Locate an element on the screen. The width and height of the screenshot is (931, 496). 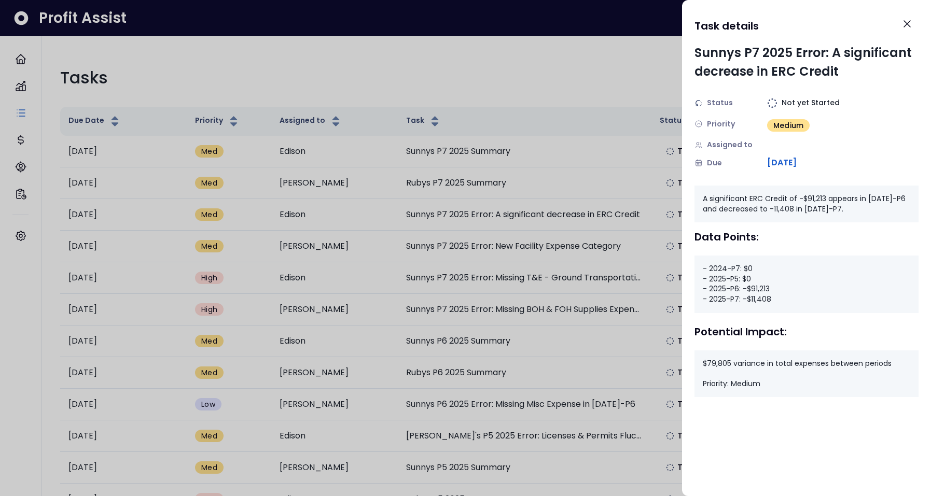
div: - 2024-P7: $0 - 2025-P5: $0 - 2025-P6: -$91,213 - 2025-P7: -$11,408 is located at coordinates (806, 284).